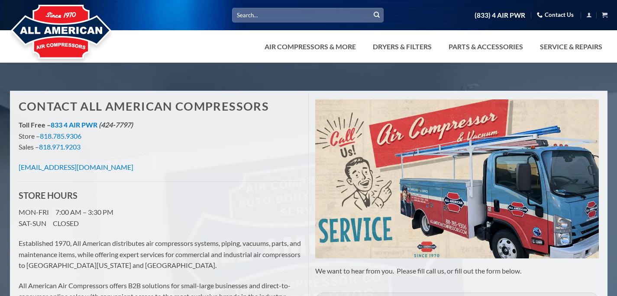 This screenshot has height=296, width=617. I want to click on a: 833 4 AIR PWR, so click(74, 125).